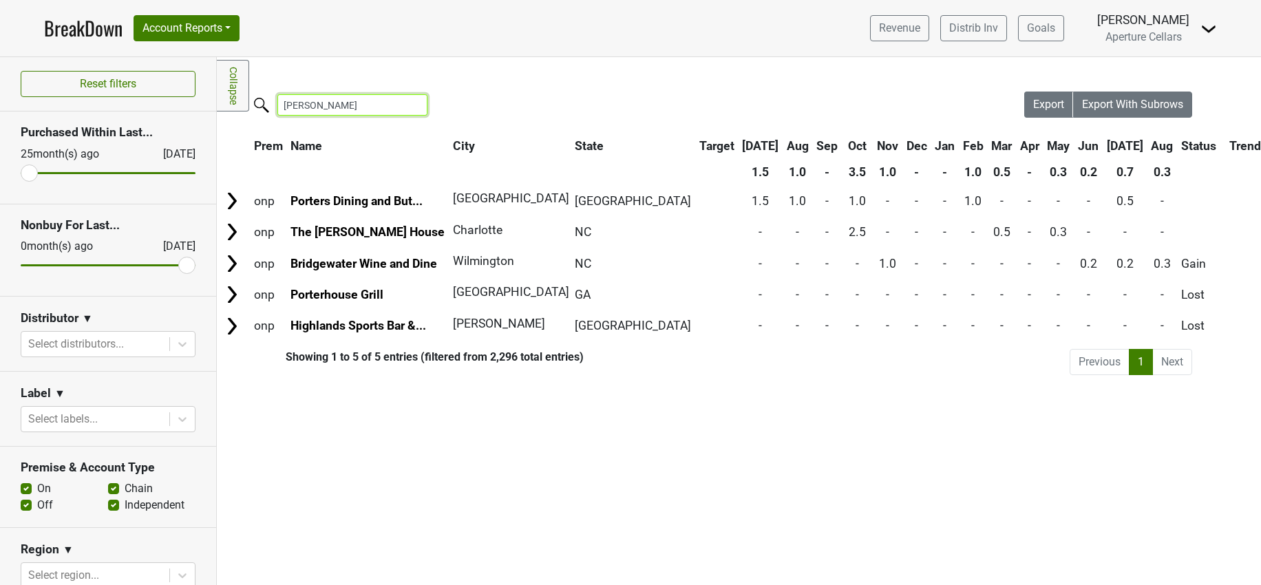  I want to click on a: Bridgewater Wine and Dine, so click(363, 264).